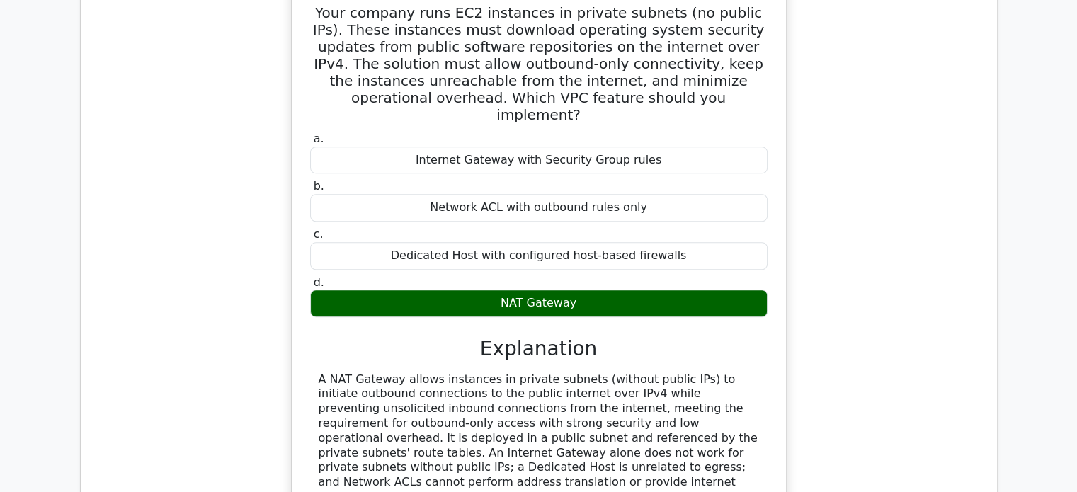 The height and width of the screenshot is (492, 1077). What do you see at coordinates (319, 186) in the screenshot?
I see `span: b.` at bounding box center [319, 186].